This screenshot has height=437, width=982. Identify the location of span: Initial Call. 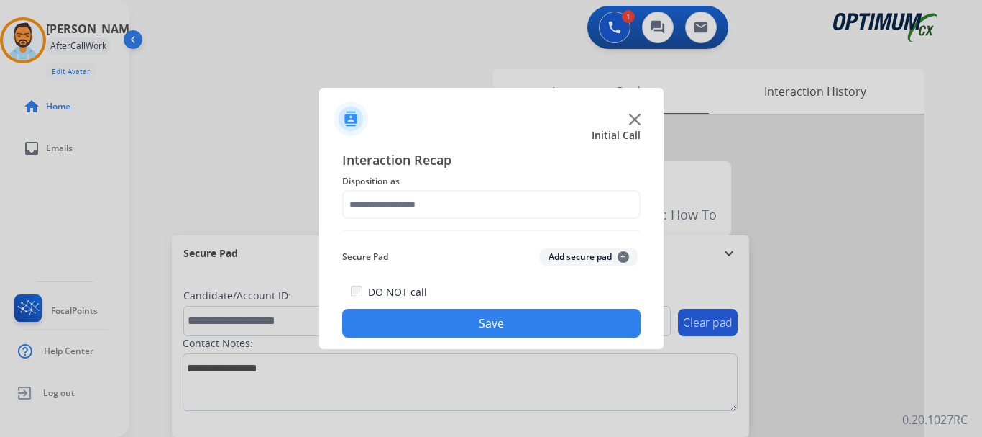
(616, 135).